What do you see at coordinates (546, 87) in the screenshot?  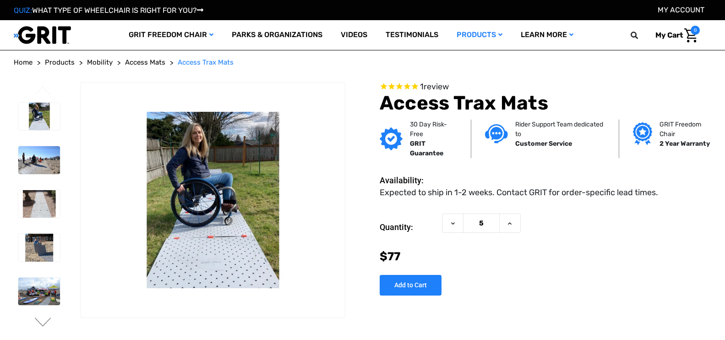 I see `span: Rated 5.0 out of 5 stars 1 reviews` at bounding box center [546, 87].